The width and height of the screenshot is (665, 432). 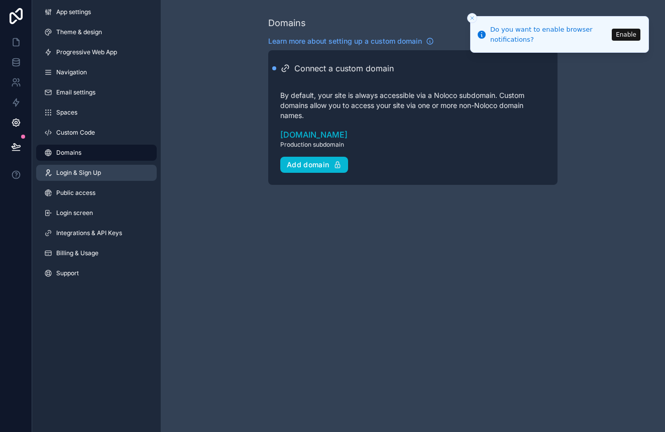 What do you see at coordinates (96, 193) in the screenshot?
I see `a: Public access` at bounding box center [96, 193].